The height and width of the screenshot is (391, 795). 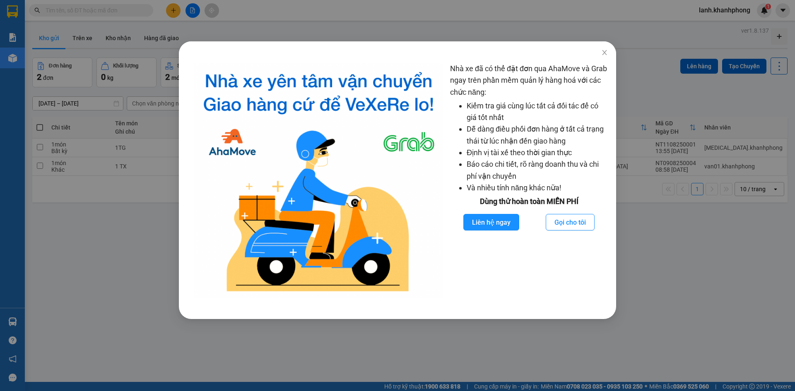 I want to click on span: Gọi cho tôi, so click(x=570, y=222).